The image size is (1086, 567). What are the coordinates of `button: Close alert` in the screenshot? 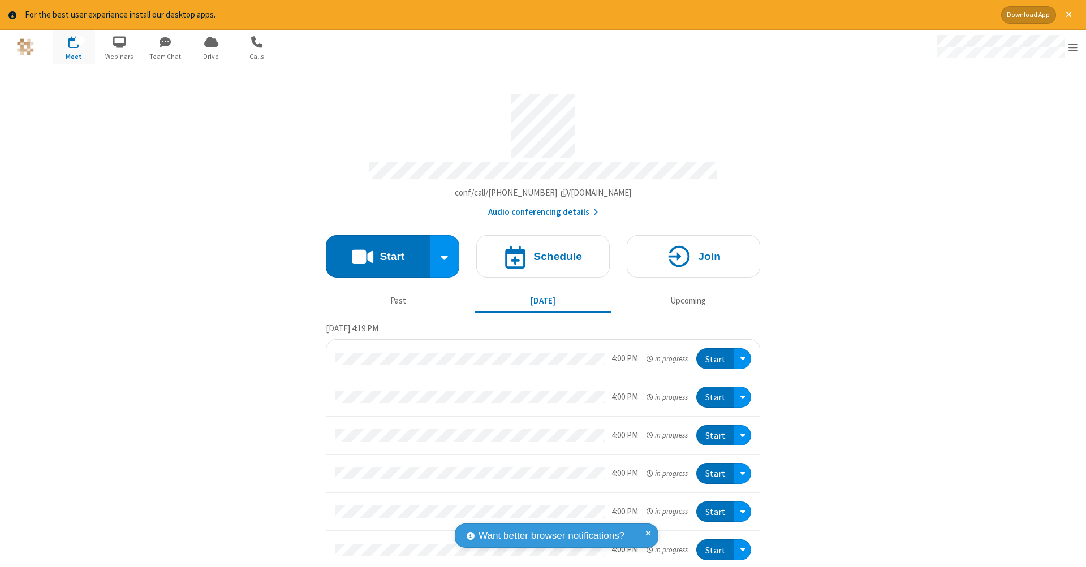 It's located at (1068, 15).